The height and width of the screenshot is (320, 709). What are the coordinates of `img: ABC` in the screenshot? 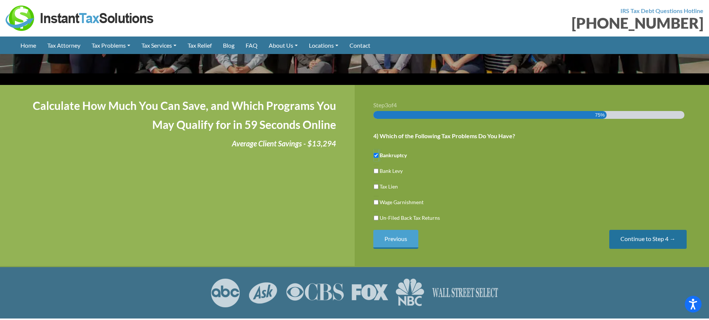 It's located at (225, 293).